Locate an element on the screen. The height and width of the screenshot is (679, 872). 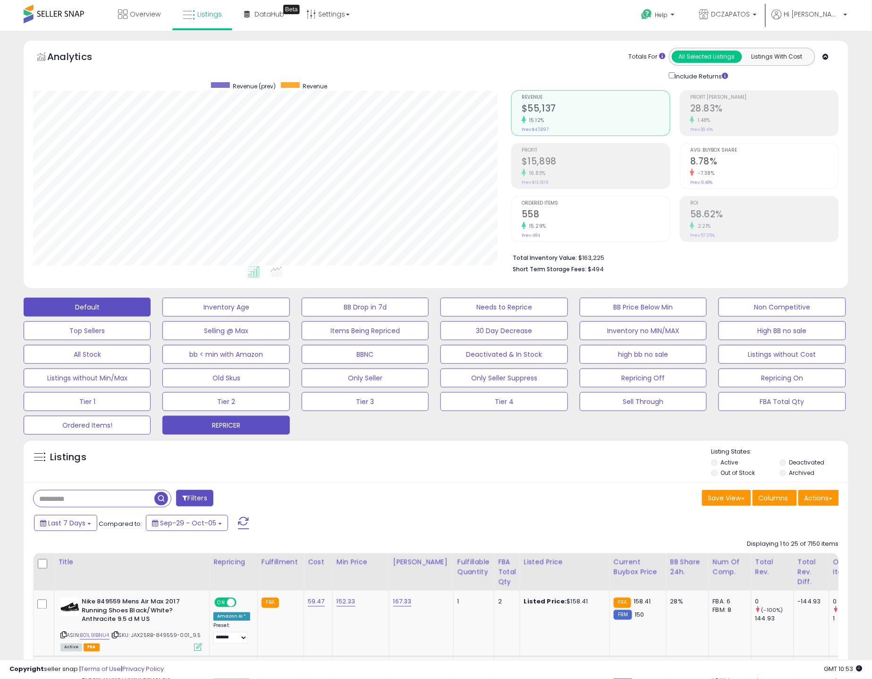
span: 2025-10-13 10:53 GMT is located at coordinates (843, 669).